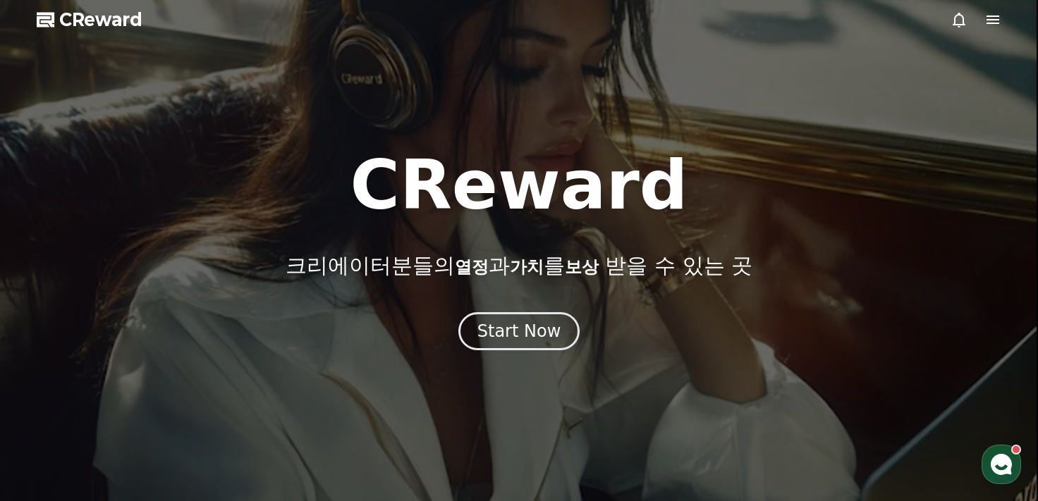 This screenshot has width=1038, height=501. Describe the element at coordinates (472, 267) in the screenshot. I see `span: 열정` at that location.